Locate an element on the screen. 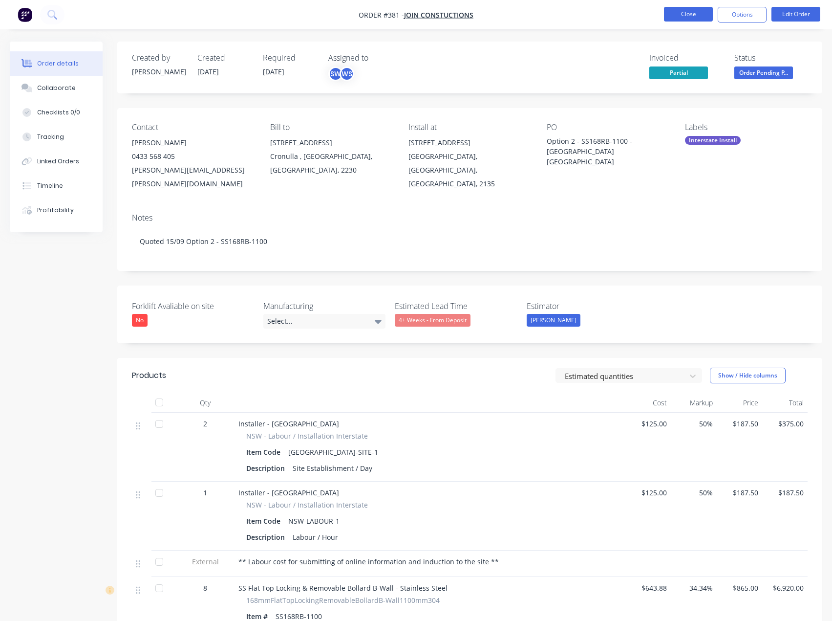 Image resolution: width=832 pixels, height=621 pixels. div: Required is located at coordinates (290, 58).